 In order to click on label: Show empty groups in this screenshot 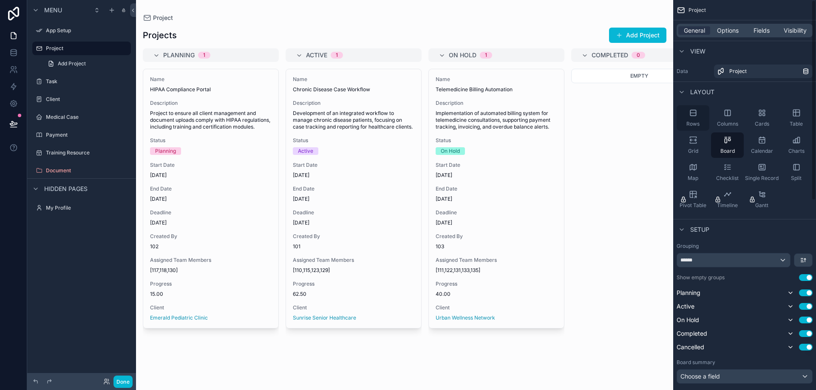, I will do `click(700, 278)`.